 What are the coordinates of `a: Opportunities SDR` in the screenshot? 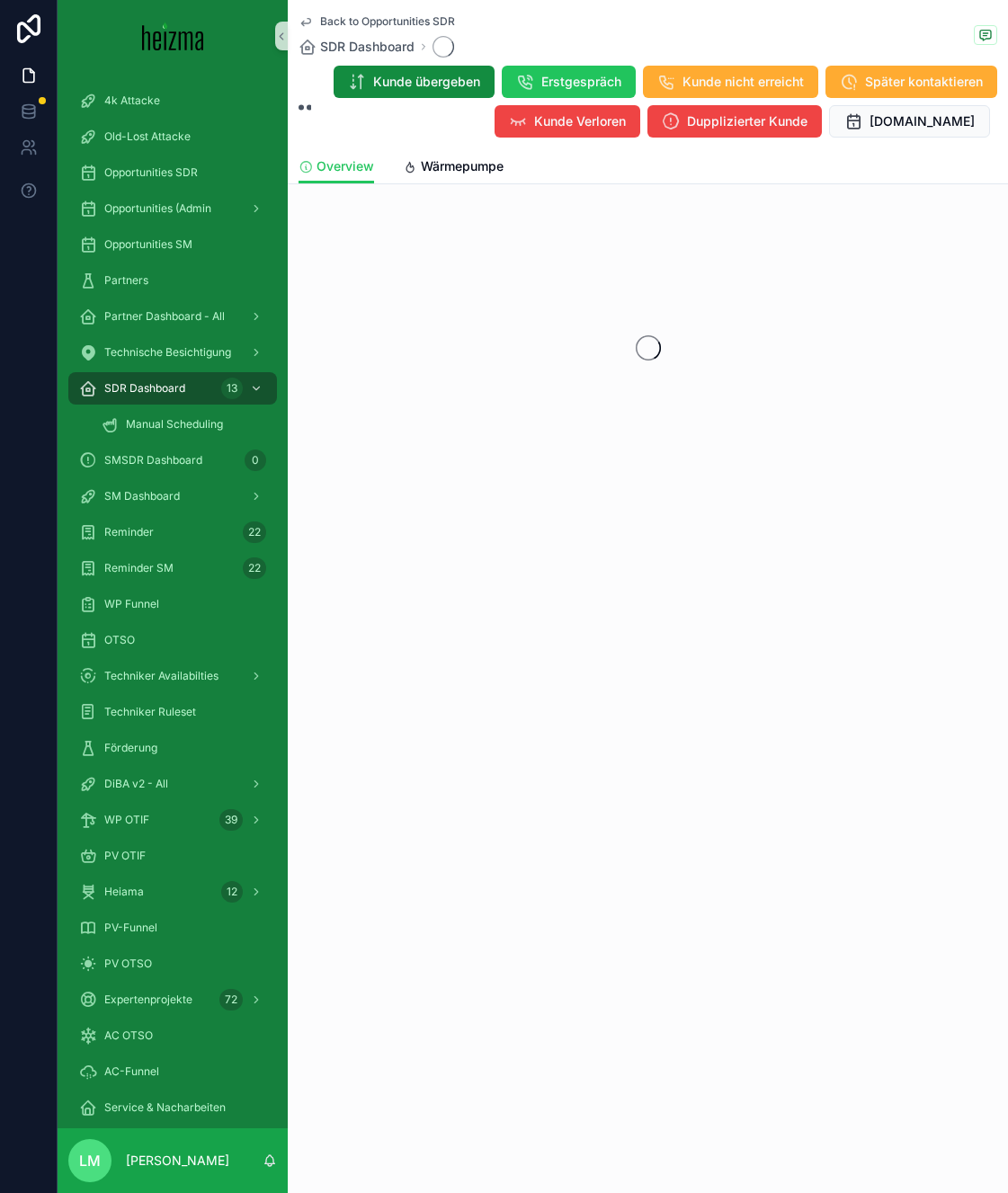 It's located at (172, 172).